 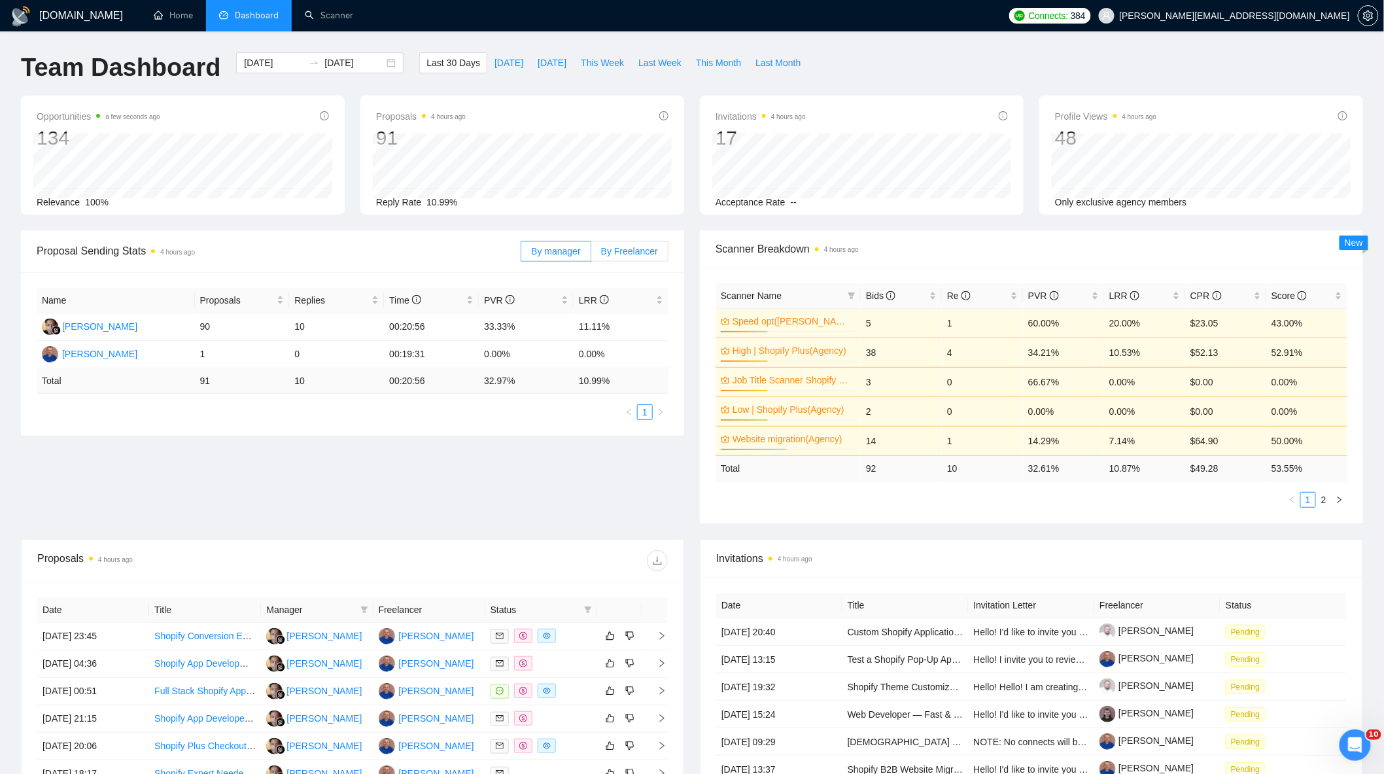 What do you see at coordinates (793, 380) in the screenshot?
I see `a: Job Title Scanner Shopify Plus(Agency)` at bounding box center [793, 380].